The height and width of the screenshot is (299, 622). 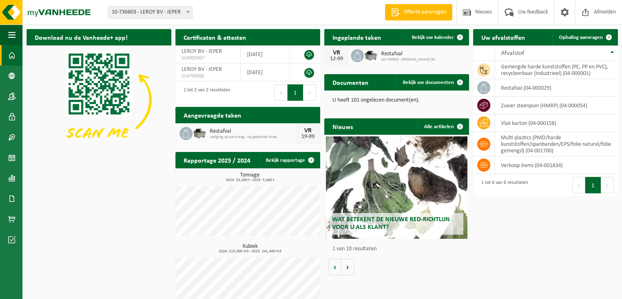 I want to click on span: Bekijk uw kalender, so click(x=433, y=37).